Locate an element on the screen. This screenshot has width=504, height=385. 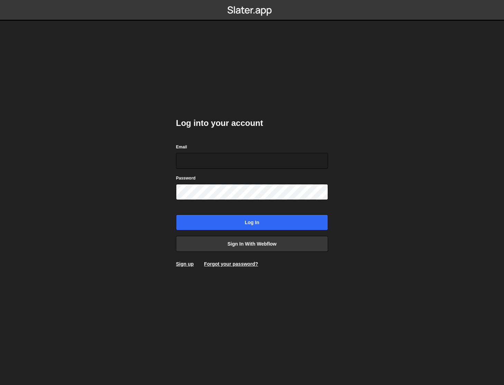
label: Email is located at coordinates (181, 147).